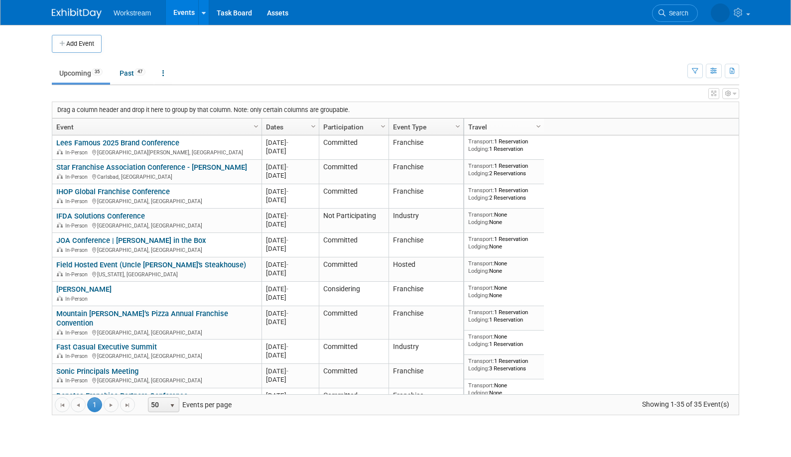 This screenshot has height=457, width=791. I want to click on span: Go to the first page, so click(62, 406).